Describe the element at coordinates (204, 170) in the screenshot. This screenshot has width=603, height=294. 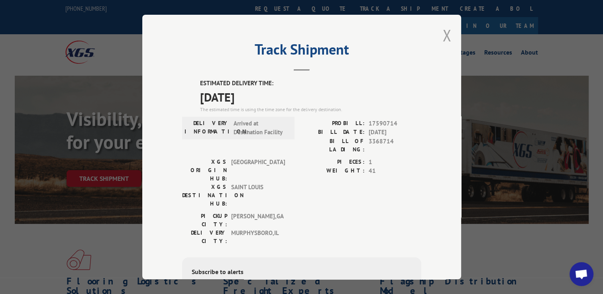
I see `label: XGS ORIGIN HUB:` at that location.